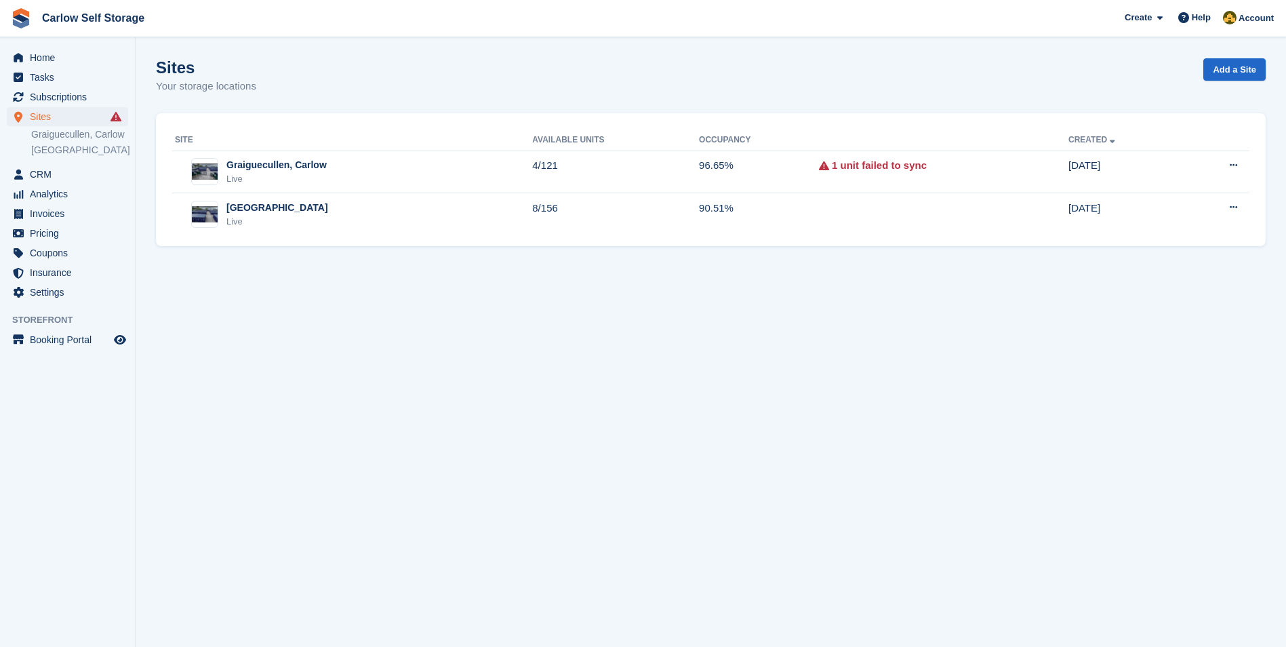  I want to click on p: Your storage locations, so click(206, 86).